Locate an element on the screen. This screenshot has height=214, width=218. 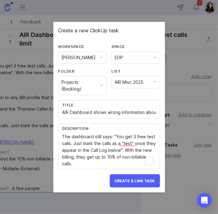
div: Projects (Backlog) is located at coordinates (80, 86).